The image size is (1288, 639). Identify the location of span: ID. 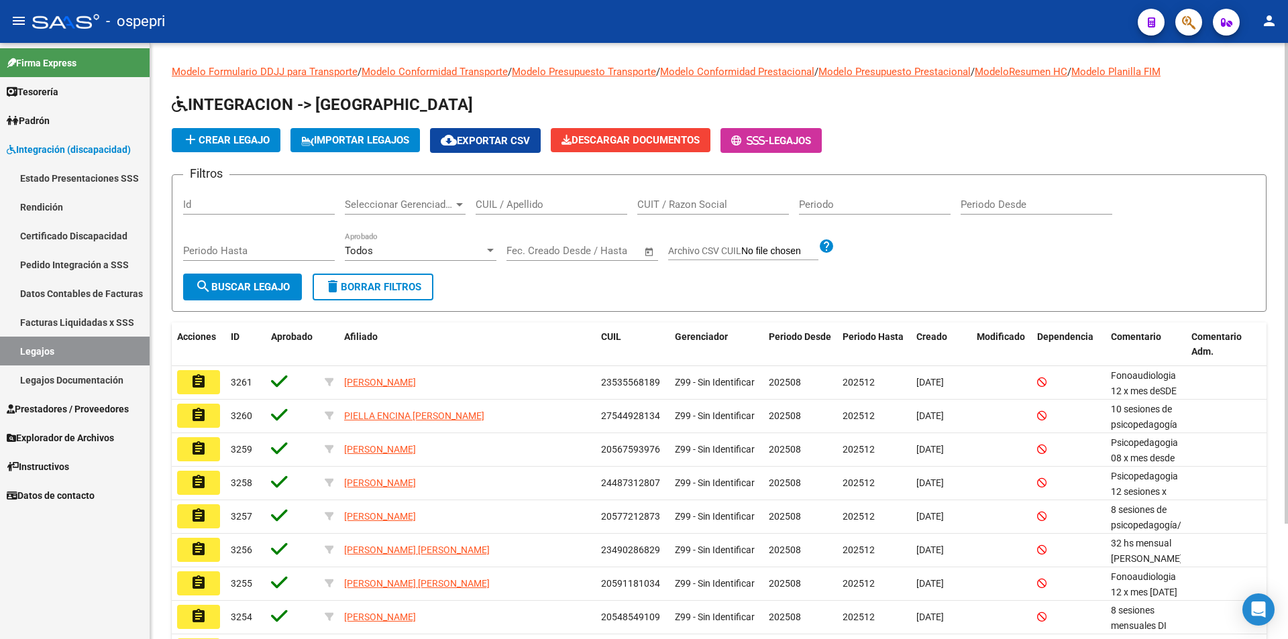
(235, 337).